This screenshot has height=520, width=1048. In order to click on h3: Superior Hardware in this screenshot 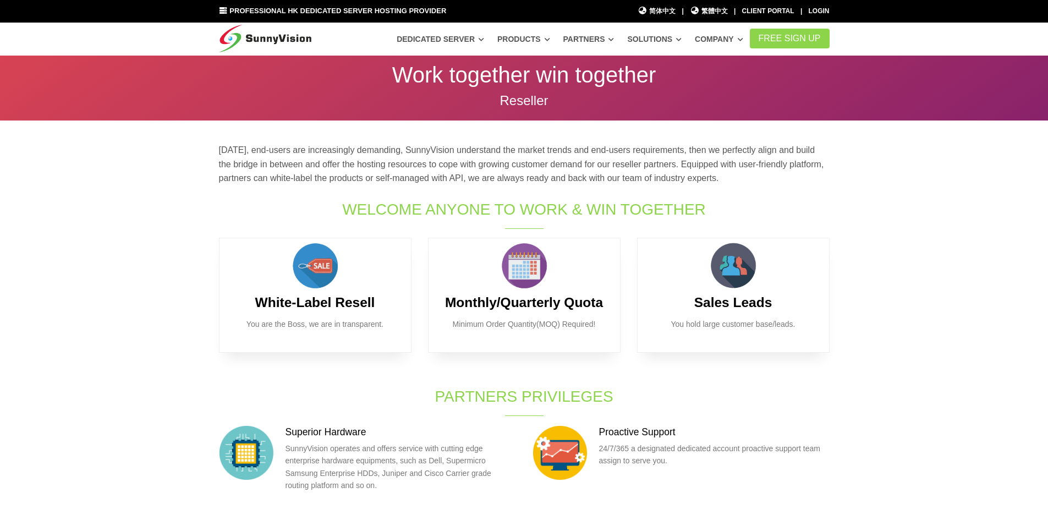, I will do `click(401, 432)`.